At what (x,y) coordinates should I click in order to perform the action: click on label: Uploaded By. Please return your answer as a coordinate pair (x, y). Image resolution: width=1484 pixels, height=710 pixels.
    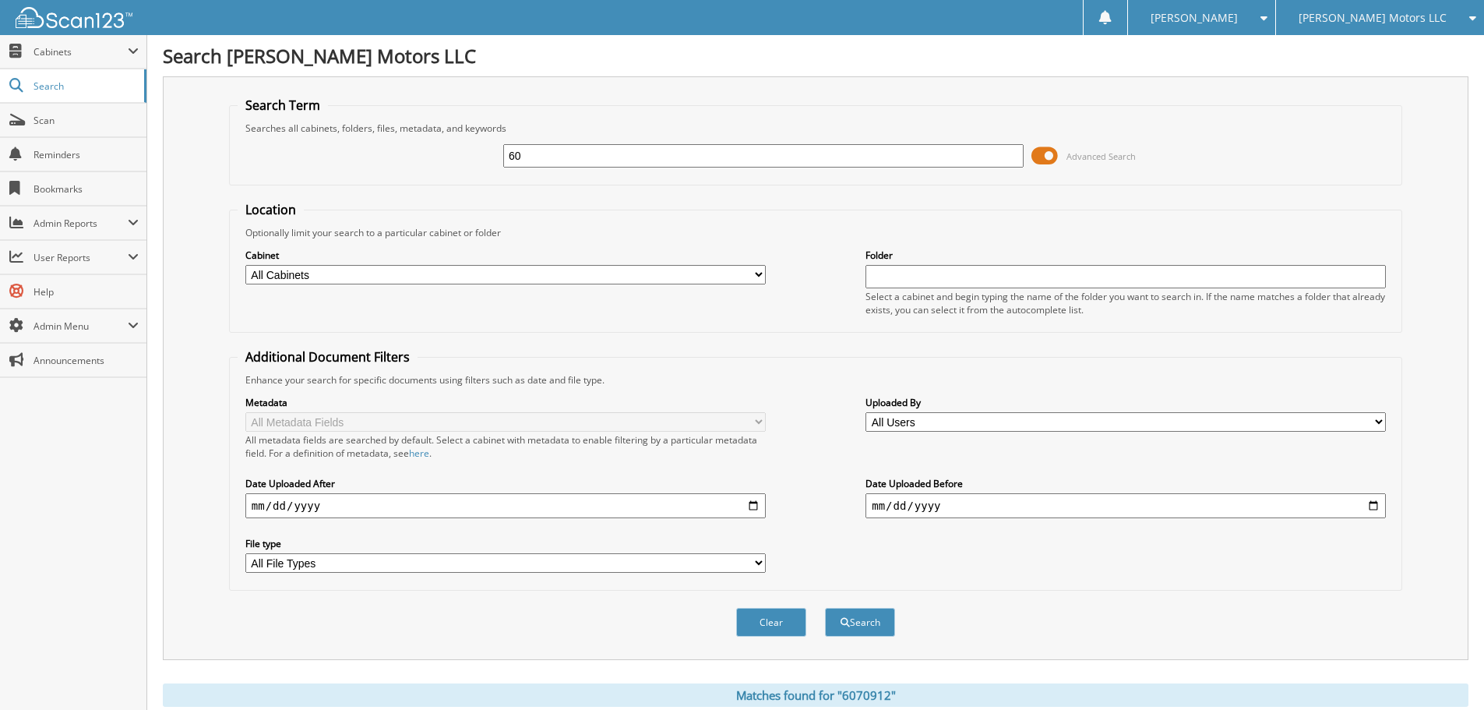
    Looking at the image, I should click on (1126, 402).